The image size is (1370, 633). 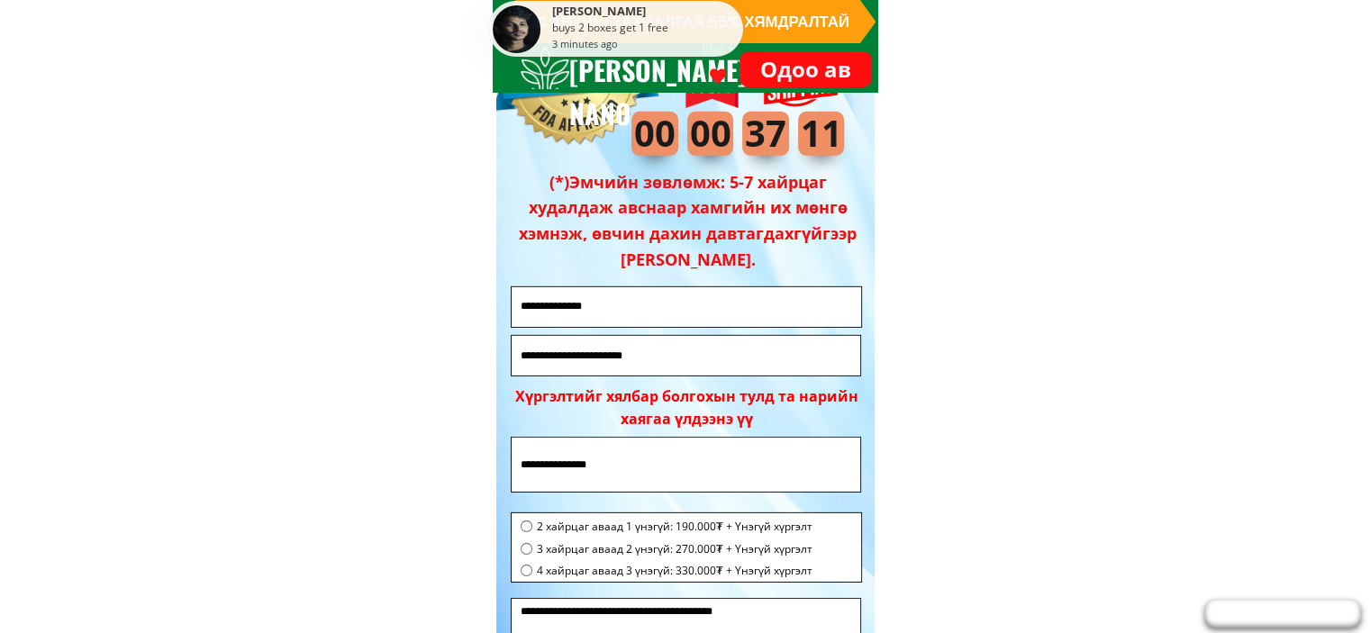 I want to click on h3: (*)Эмчийн зөвлөмж: 5-7 хайрцаг худалдаж авснаар хамгийн их мөнгө хэмнэж, өвчин дахин давтагдахгүй..., so click(x=688, y=221).